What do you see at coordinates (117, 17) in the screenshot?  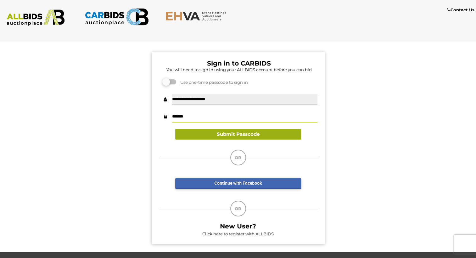 I see `img: CARBIDS.com.au` at bounding box center [117, 17].